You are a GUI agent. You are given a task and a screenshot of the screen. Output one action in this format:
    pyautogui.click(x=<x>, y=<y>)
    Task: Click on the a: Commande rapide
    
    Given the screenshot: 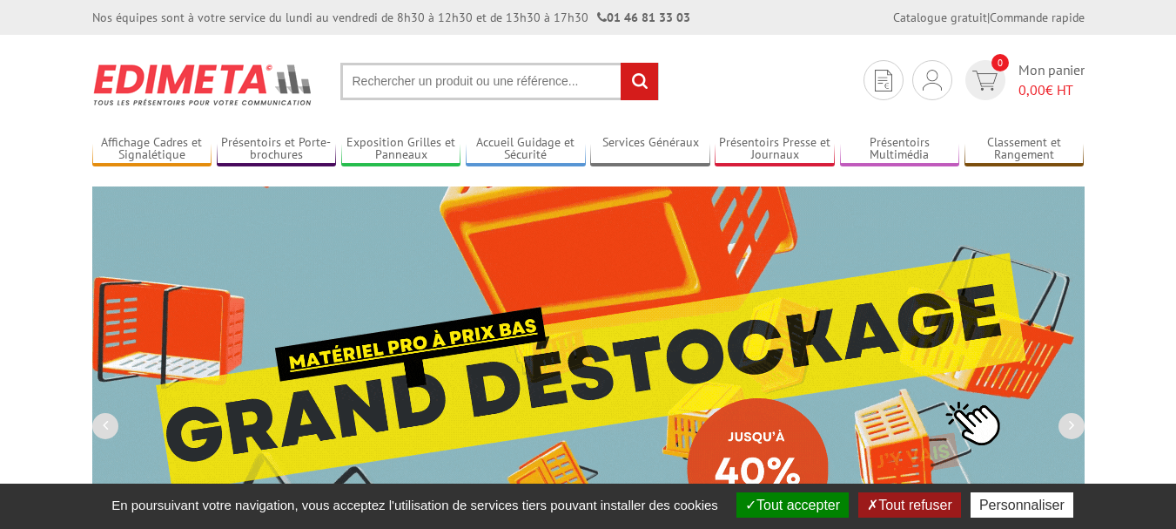 What is the action you would take?
    pyautogui.click(x=1037, y=17)
    